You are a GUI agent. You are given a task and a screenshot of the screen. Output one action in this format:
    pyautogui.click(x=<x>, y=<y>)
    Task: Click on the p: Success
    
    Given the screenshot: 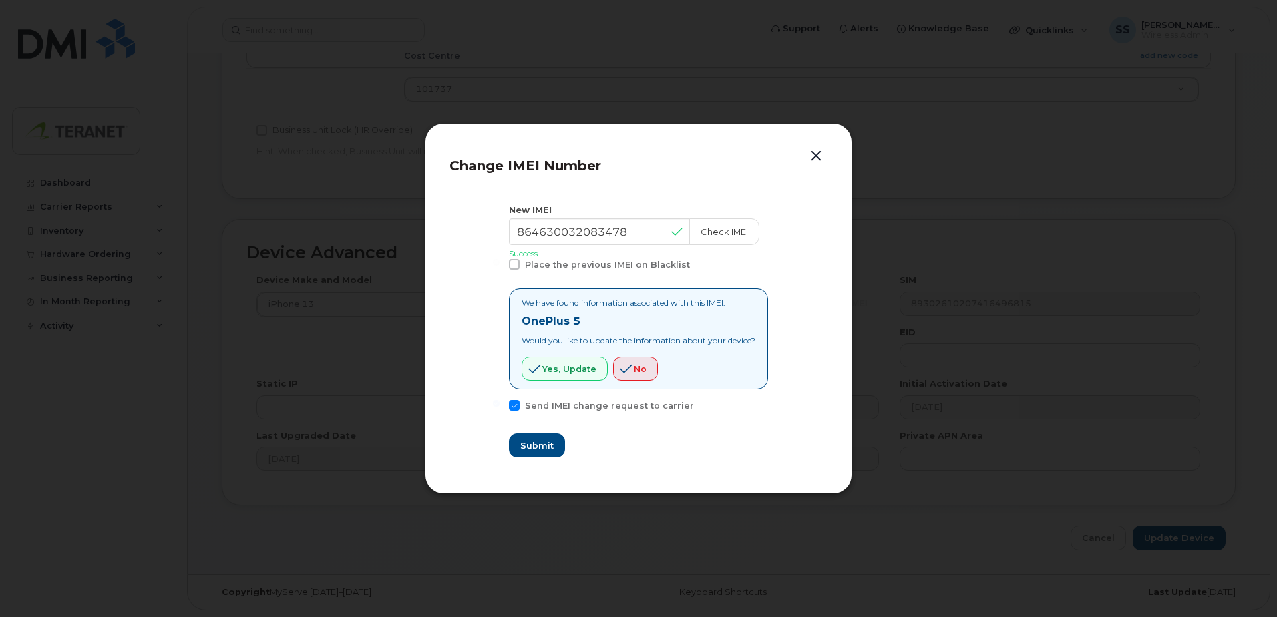 What is the action you would take?
    pyautogui.click(x=639, y=253)
    